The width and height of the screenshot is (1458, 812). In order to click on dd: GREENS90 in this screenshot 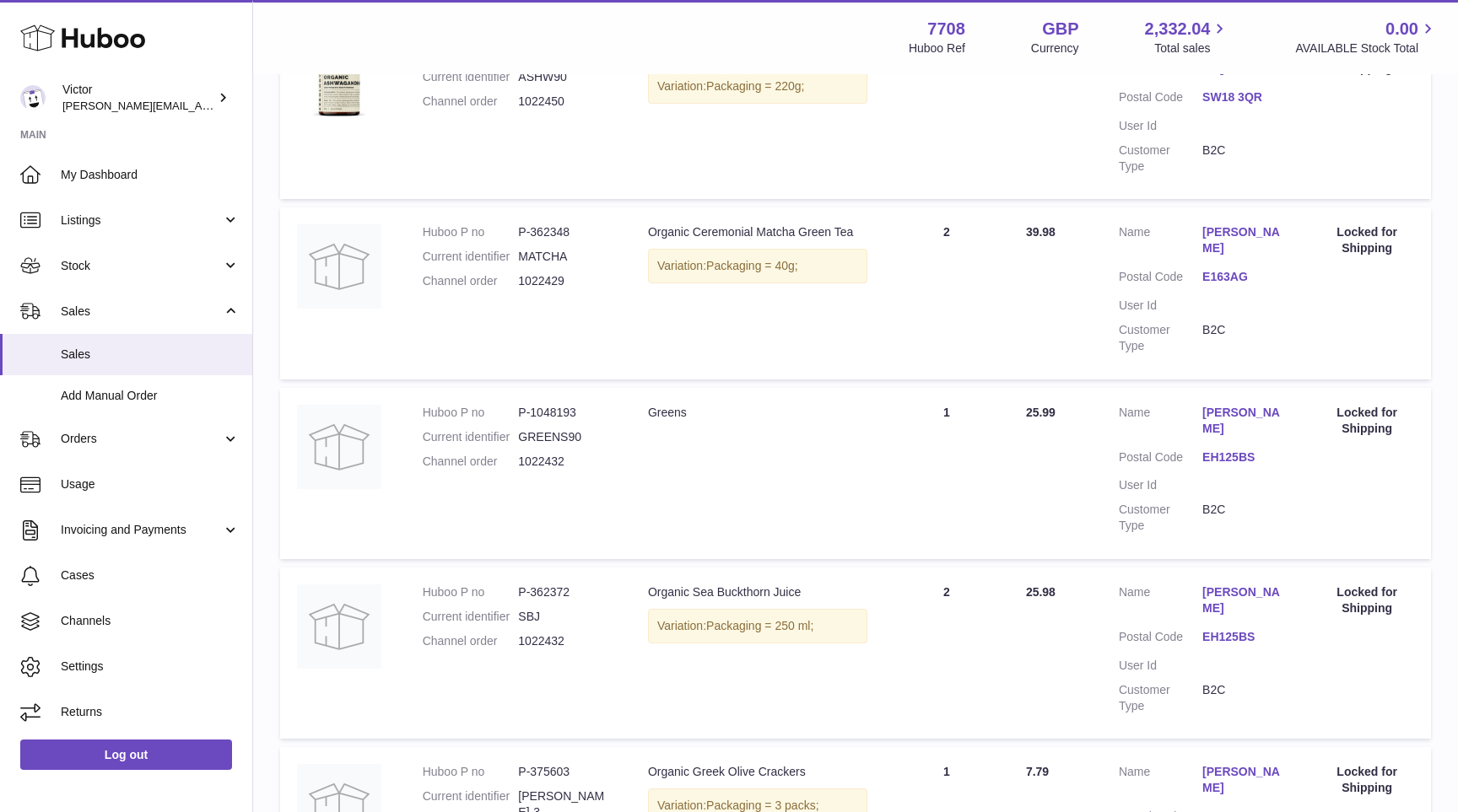, I will do `click(566, 437)`.